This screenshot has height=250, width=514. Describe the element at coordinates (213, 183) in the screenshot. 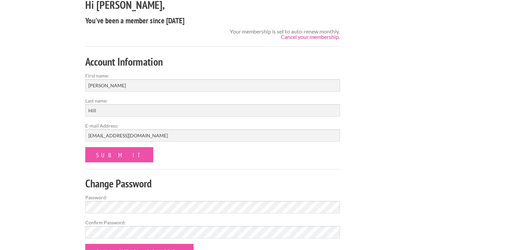

I see `h2: Change Password` at that location.